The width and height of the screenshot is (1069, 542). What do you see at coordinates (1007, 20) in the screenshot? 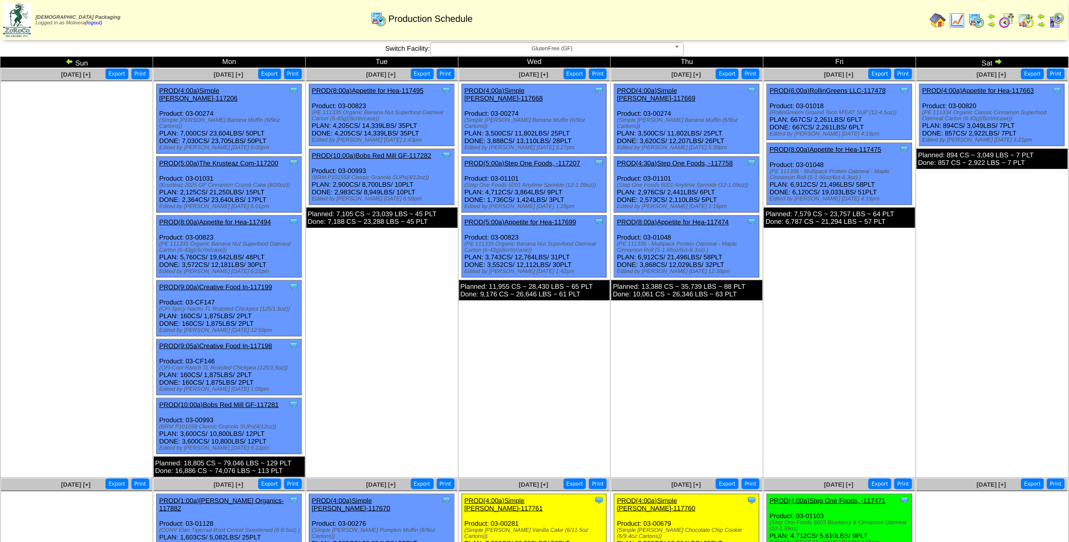
I see `img: calendarblend.gif` at bounding box center [1007, 20].